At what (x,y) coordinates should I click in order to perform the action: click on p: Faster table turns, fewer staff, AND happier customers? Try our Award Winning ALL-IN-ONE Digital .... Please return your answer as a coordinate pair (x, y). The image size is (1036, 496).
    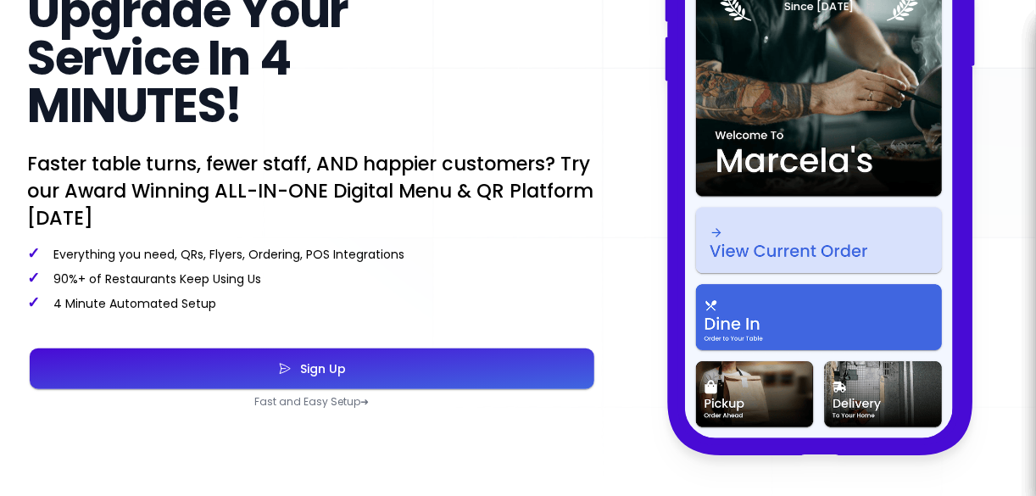
    Looking at the image, I should click on (312, 191).